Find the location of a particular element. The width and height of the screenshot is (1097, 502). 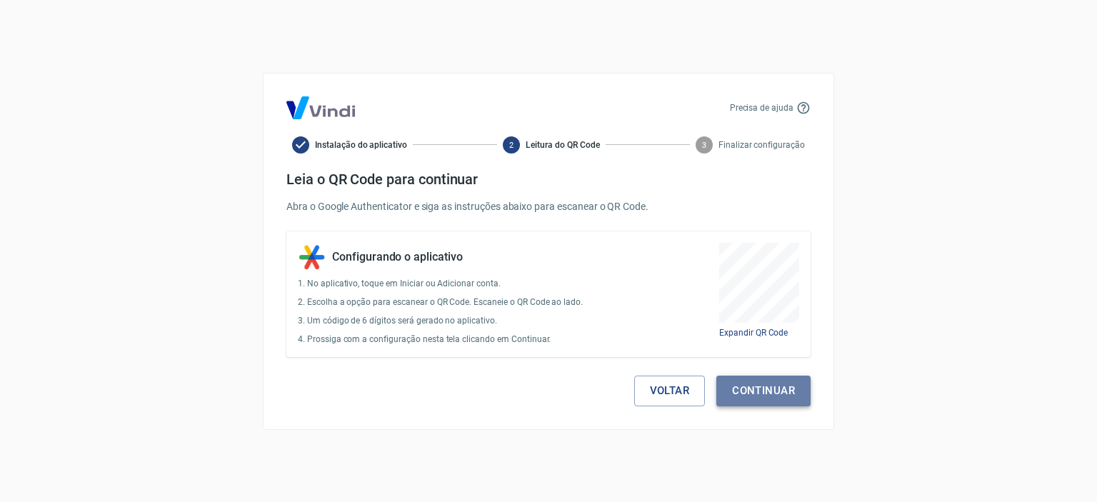

text: 3 is located at coordinates (704, 144).